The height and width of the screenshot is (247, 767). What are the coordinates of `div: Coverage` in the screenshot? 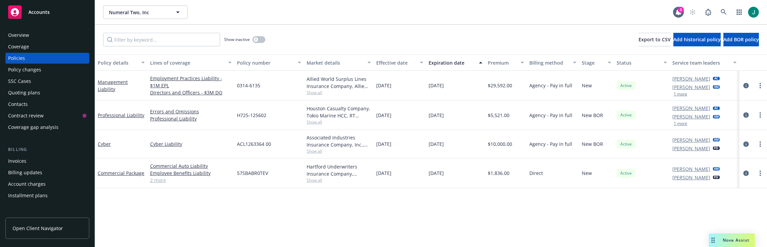 It's located at (19, 47).